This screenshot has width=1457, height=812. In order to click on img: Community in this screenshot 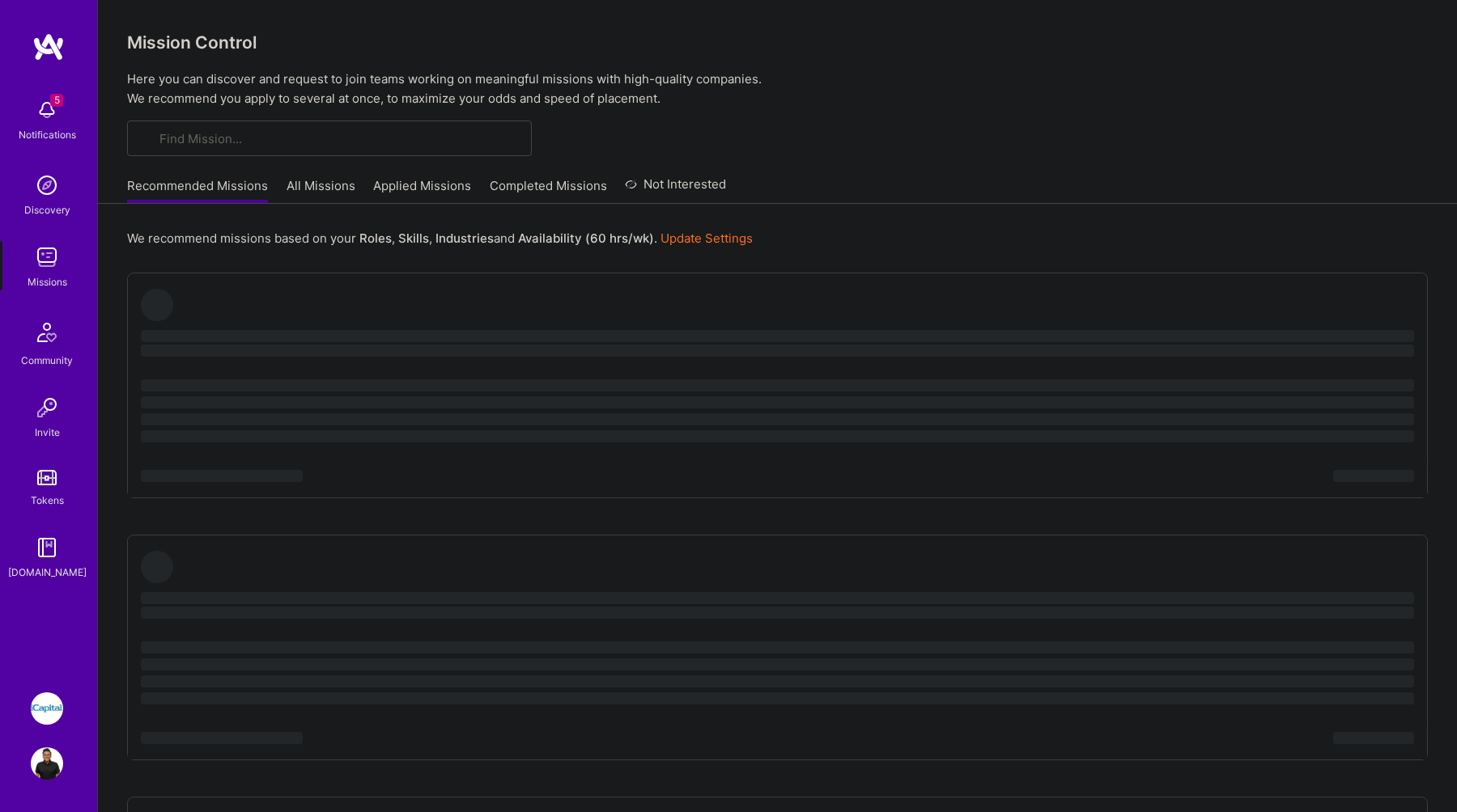, I will do `click(47, 333)`.